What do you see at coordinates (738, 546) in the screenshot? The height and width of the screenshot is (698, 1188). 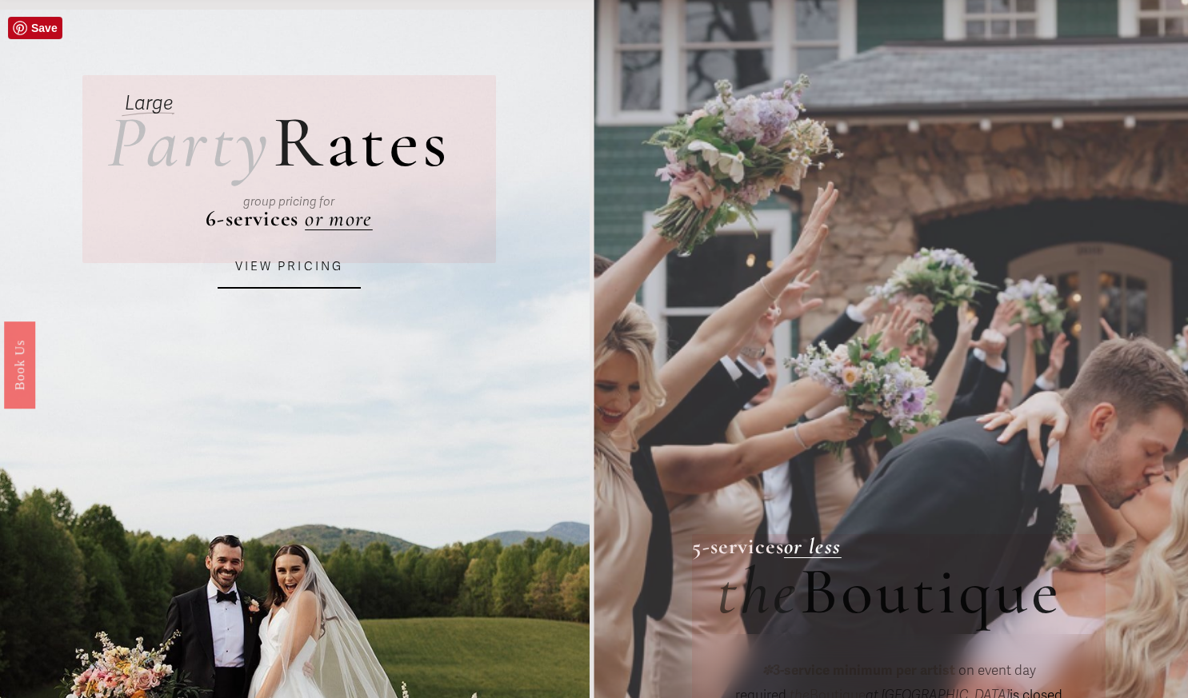 I see `strong: 5-services` at bounding box center [738, 546].